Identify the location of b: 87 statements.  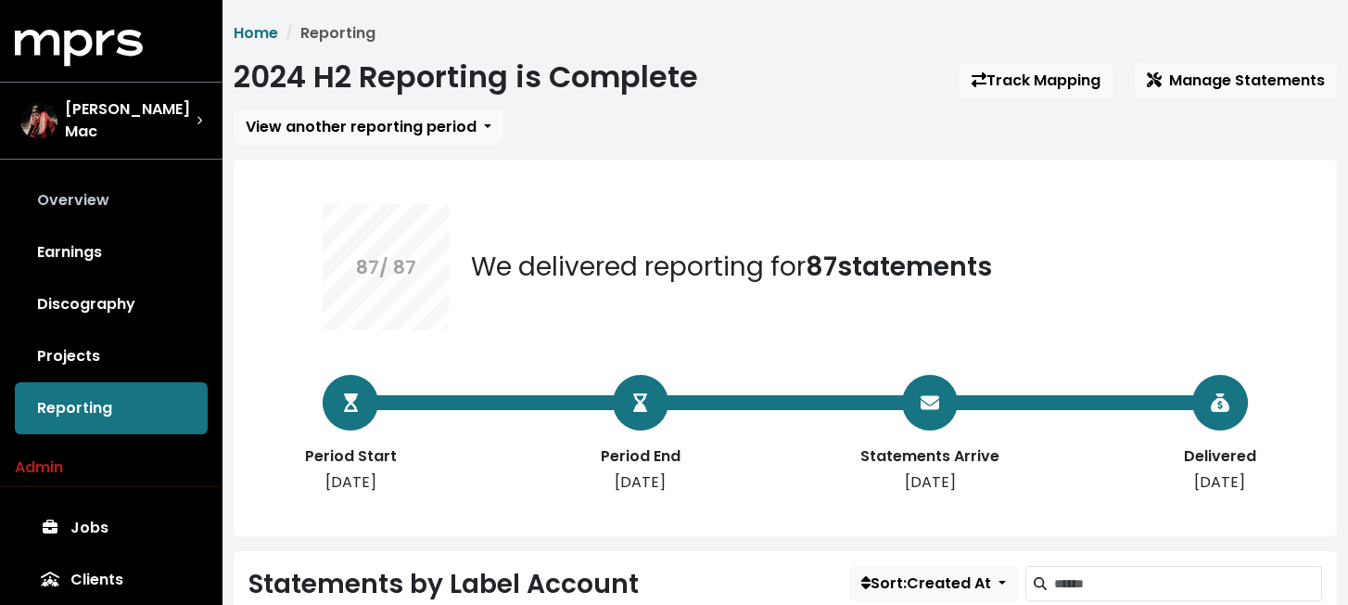
(899, 266).